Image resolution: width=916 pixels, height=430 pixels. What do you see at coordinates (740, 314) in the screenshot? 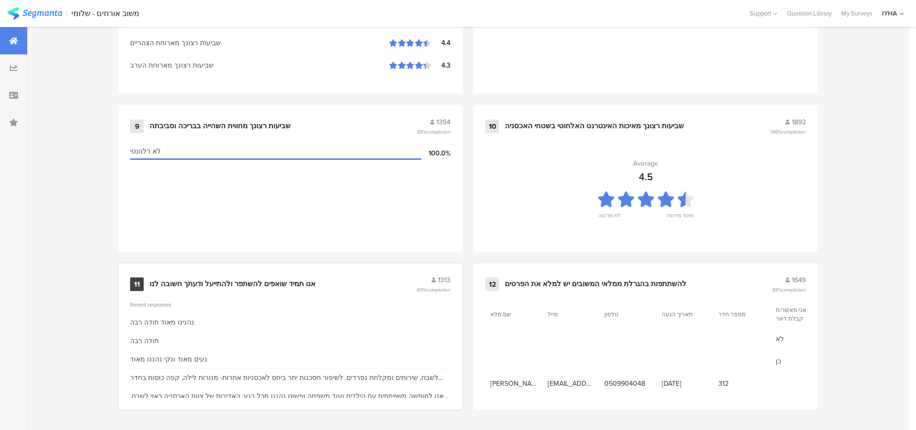
I see `section: מספר חדר` at bounding box center [740, 314].